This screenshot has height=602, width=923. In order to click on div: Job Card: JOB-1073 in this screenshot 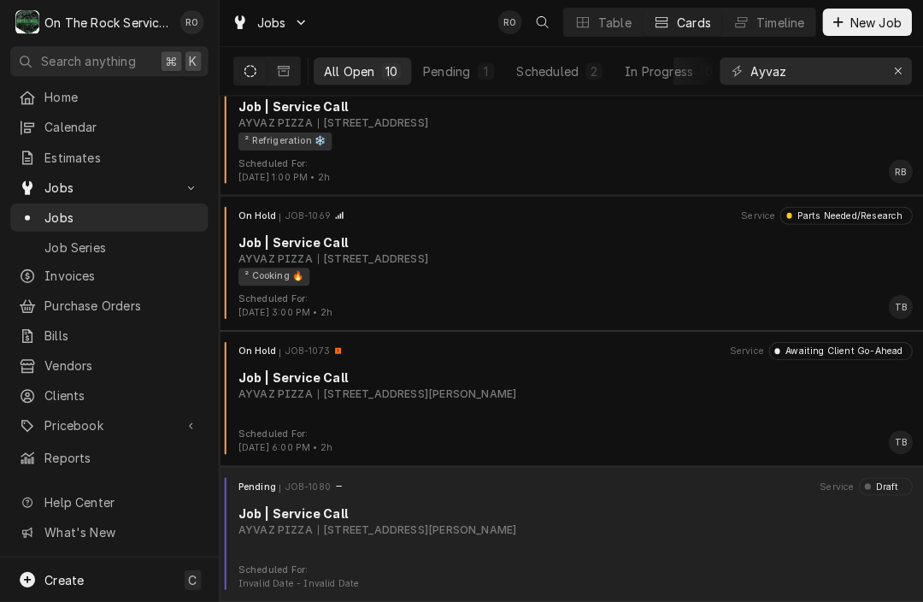, I will do `click(571, 399)`.